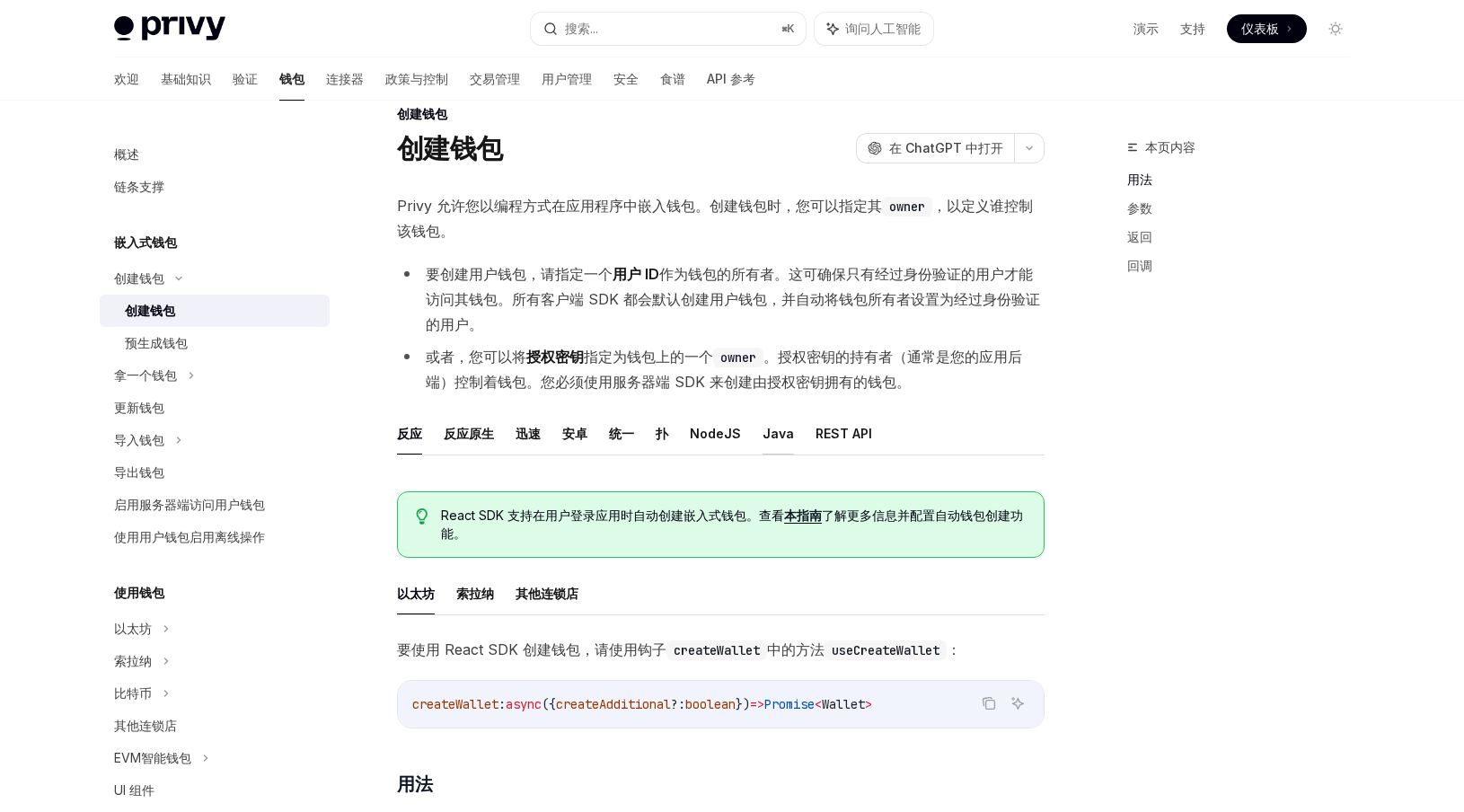 Image resolution: width=1464 pixels, height=812 pixels. What do you see at coordinates (989, 703) in the screenshot?
I see `button: 复制代码块中的内容` at bounding box center [989, 703].